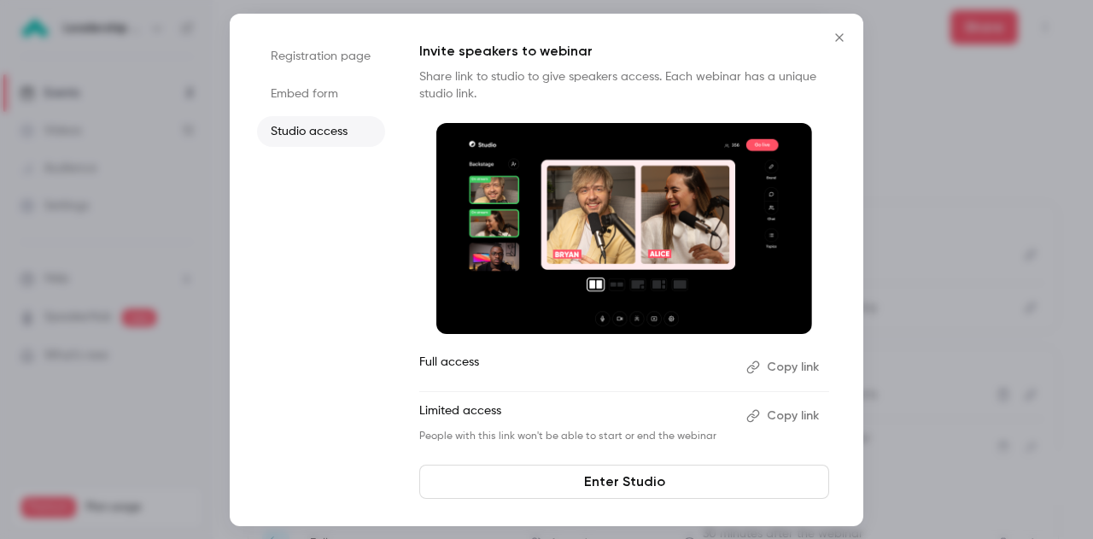 This screenshot has height=539, width=1093. Describe the element at coordinates (576, 416) in the screenshot. I see `p: Limited access` at that location.